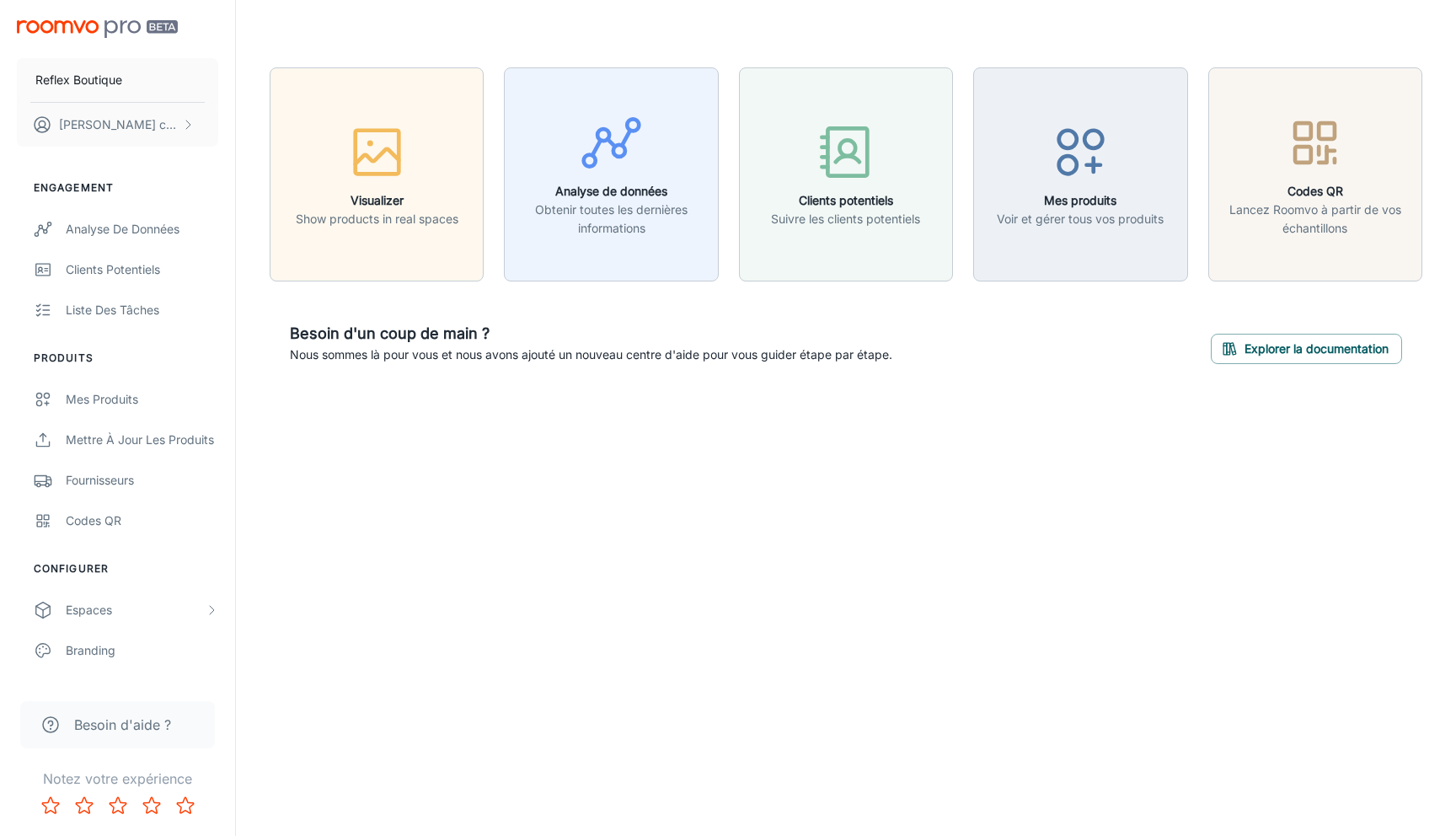 The image size is (1456, 836). What do you see at coordinates (845, 201) in the screenshot?
I see `h6: Clients potentiels` at bounding box center [845, 201].